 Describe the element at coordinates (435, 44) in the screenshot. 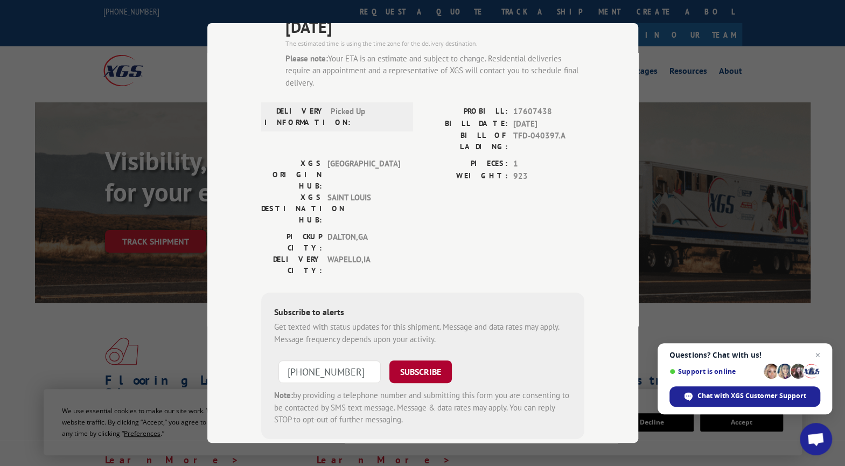

I see `div: The estimated time is using the time zone for the delivery destination.` at that location.